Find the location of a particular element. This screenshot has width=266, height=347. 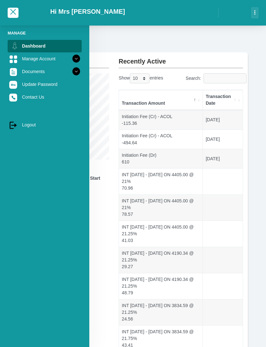

select: Showentries is located at coordinates (140, 78).